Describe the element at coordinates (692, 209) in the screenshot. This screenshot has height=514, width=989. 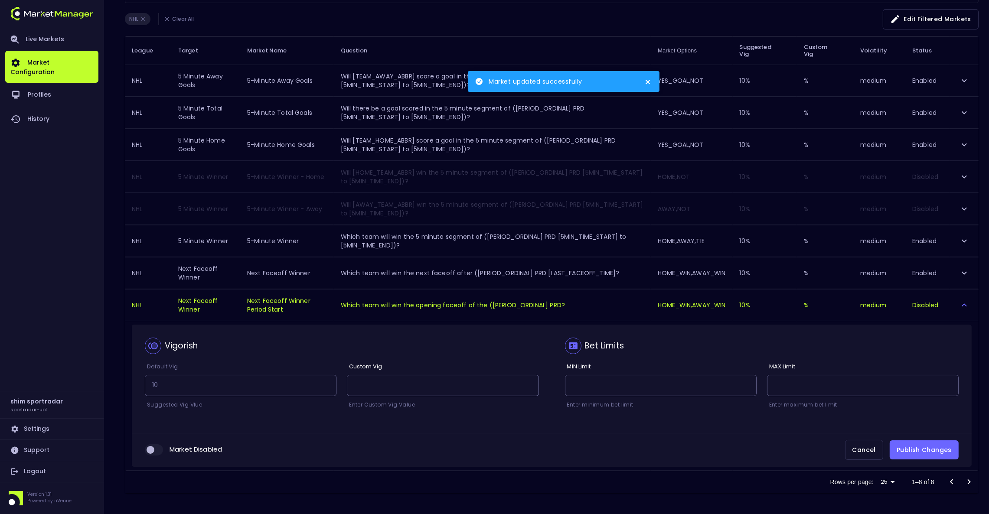
I see `td: AWAY,NOT` at that location.